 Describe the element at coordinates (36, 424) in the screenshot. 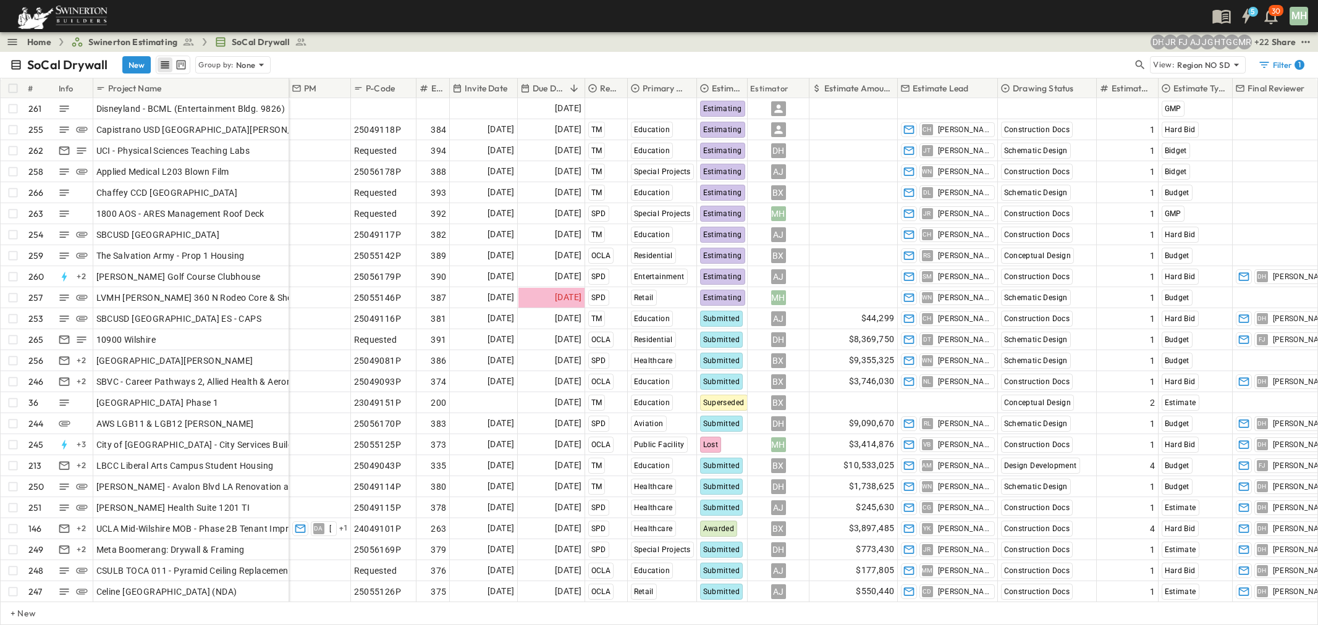

I see `p: 244` at that location.